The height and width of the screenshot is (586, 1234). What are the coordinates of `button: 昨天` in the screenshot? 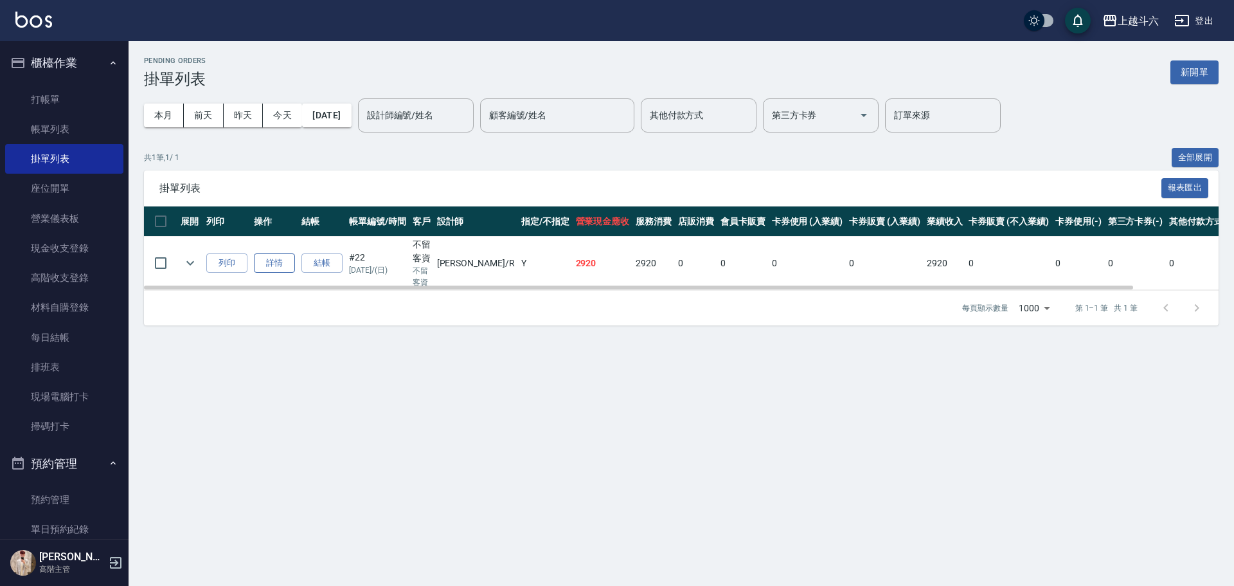 It's located at (244, 115).